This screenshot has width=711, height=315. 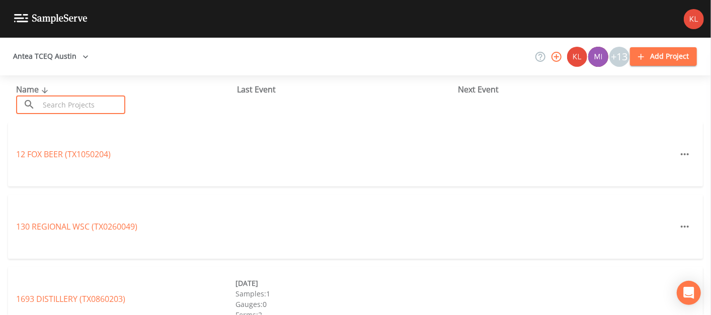 I want to click on div: Next Event, so click(x=568, y=90).